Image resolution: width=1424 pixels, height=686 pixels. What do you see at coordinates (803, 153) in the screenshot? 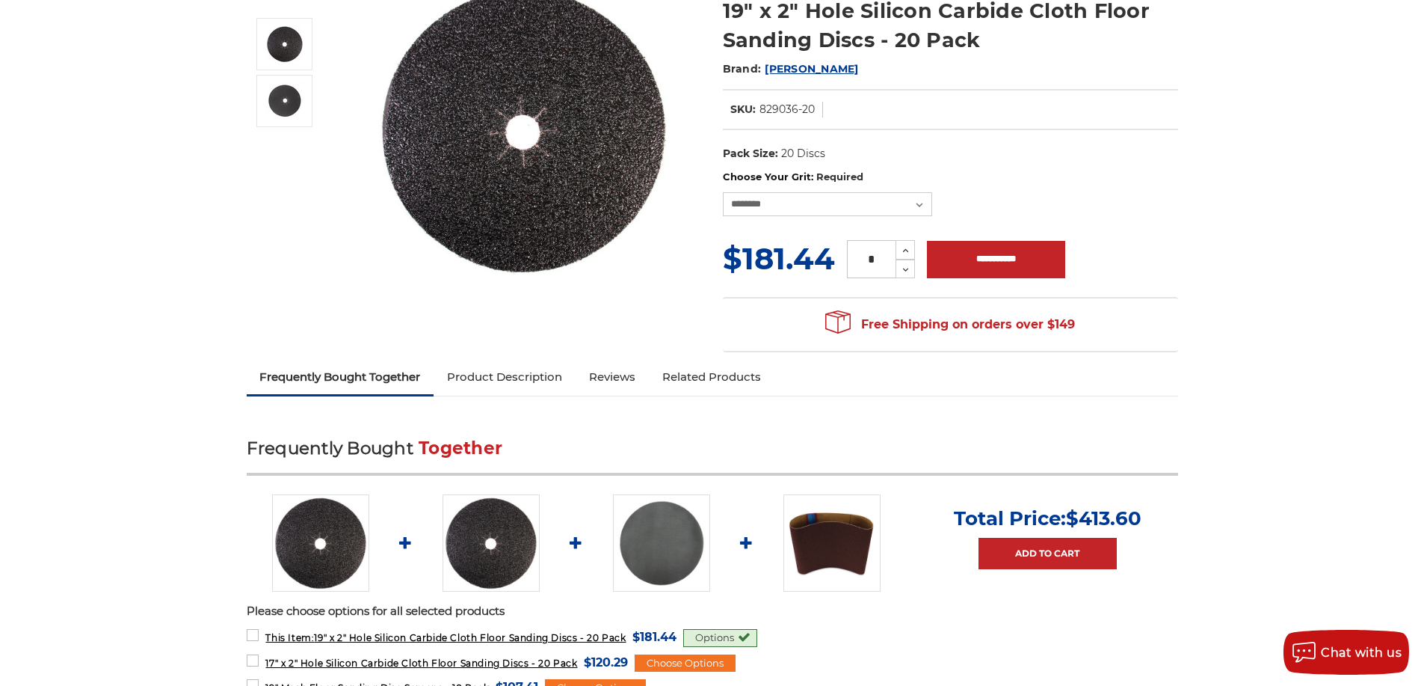
I see `dd: 20 Discs` at bounding box center [803, 153].